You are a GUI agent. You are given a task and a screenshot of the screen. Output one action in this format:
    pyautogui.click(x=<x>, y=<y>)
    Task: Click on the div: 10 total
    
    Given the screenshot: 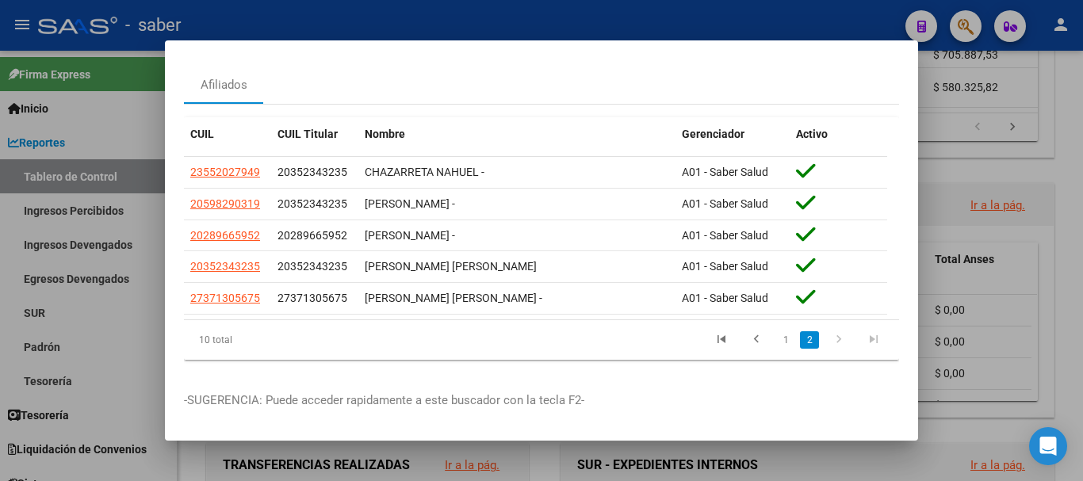 What is the action you would take?
    pyautogui.click(x=254, y=340)
    